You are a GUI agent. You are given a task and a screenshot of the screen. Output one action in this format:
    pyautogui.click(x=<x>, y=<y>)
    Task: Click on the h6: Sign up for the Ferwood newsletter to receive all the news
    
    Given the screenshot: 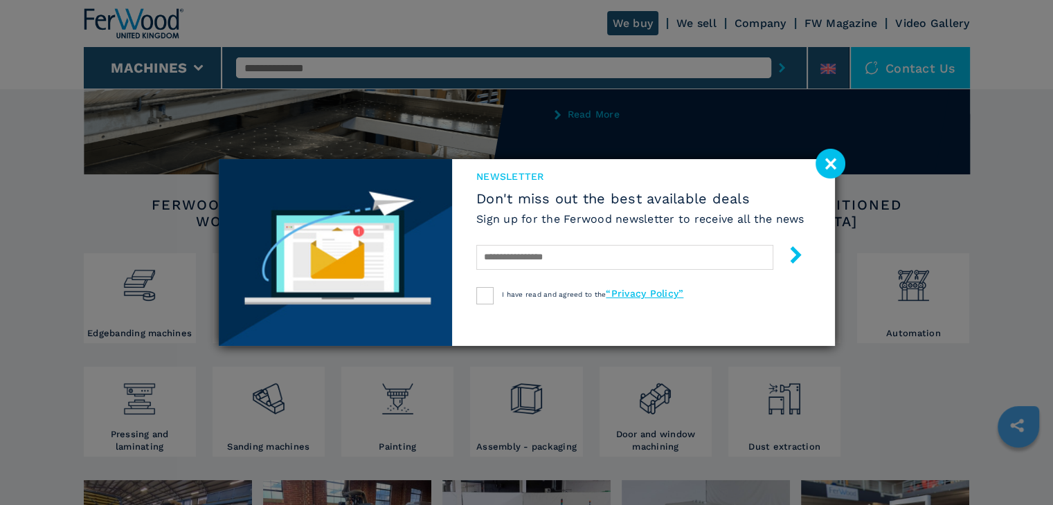 What is the action you would take?
    pyautogui.click(x=640, y=219)
    